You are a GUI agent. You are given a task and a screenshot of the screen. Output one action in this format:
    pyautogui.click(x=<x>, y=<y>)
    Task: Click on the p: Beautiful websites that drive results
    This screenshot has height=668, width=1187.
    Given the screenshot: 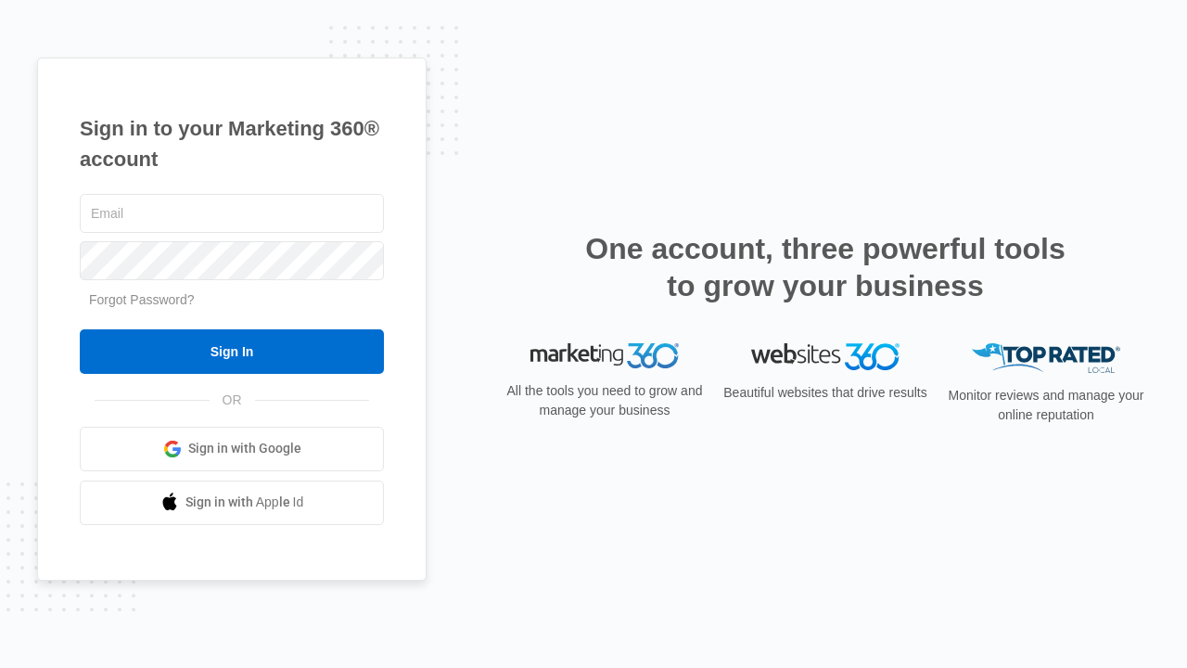 What is the action you would take?
    pyautogui.click(x=825, y=392)
    